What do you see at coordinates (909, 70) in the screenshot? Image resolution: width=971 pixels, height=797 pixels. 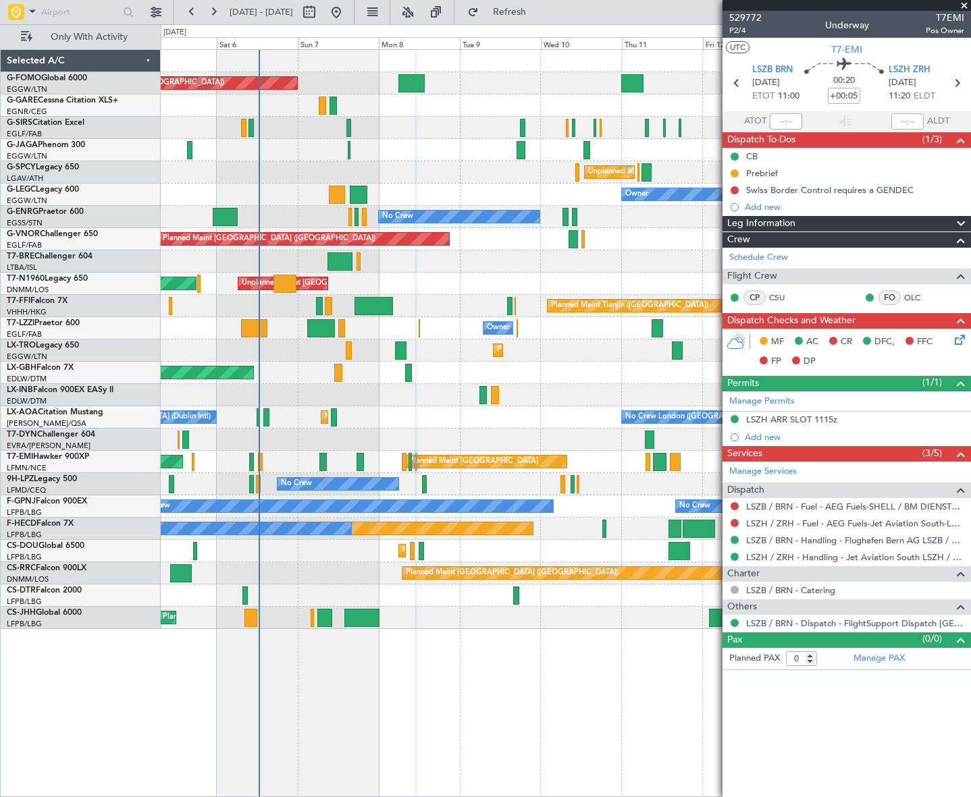 I see `span: LSZH ZRH` at bounding box center [909, 70].